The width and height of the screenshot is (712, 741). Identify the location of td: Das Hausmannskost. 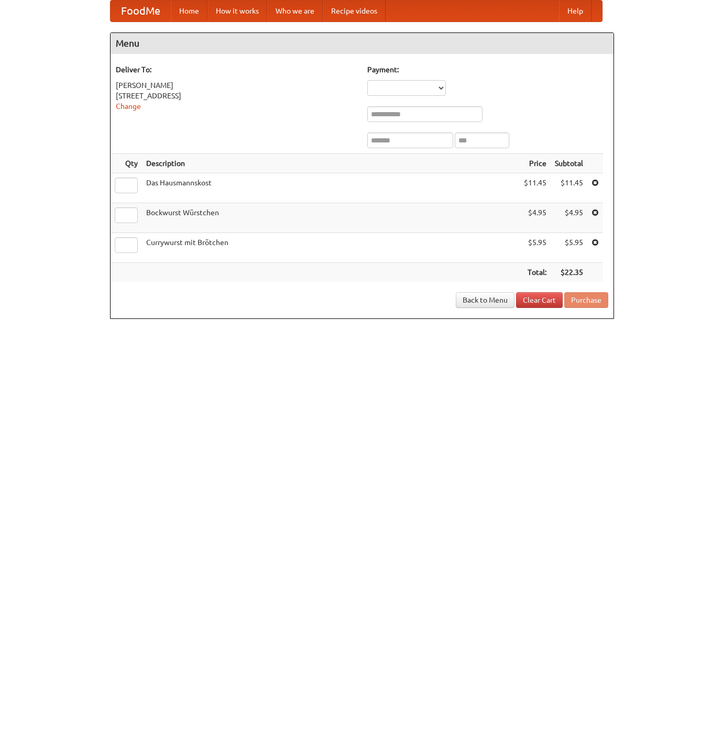
(331, 188).